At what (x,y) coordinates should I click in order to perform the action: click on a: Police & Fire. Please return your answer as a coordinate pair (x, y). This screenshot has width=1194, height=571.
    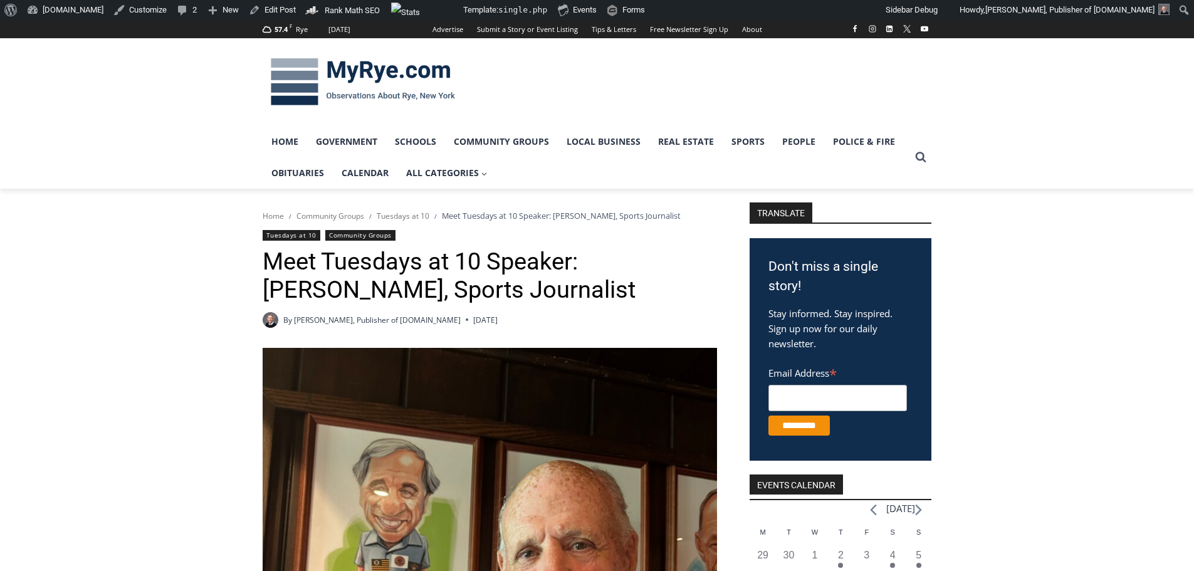
    Looking at the image, I should click on (863, 142).